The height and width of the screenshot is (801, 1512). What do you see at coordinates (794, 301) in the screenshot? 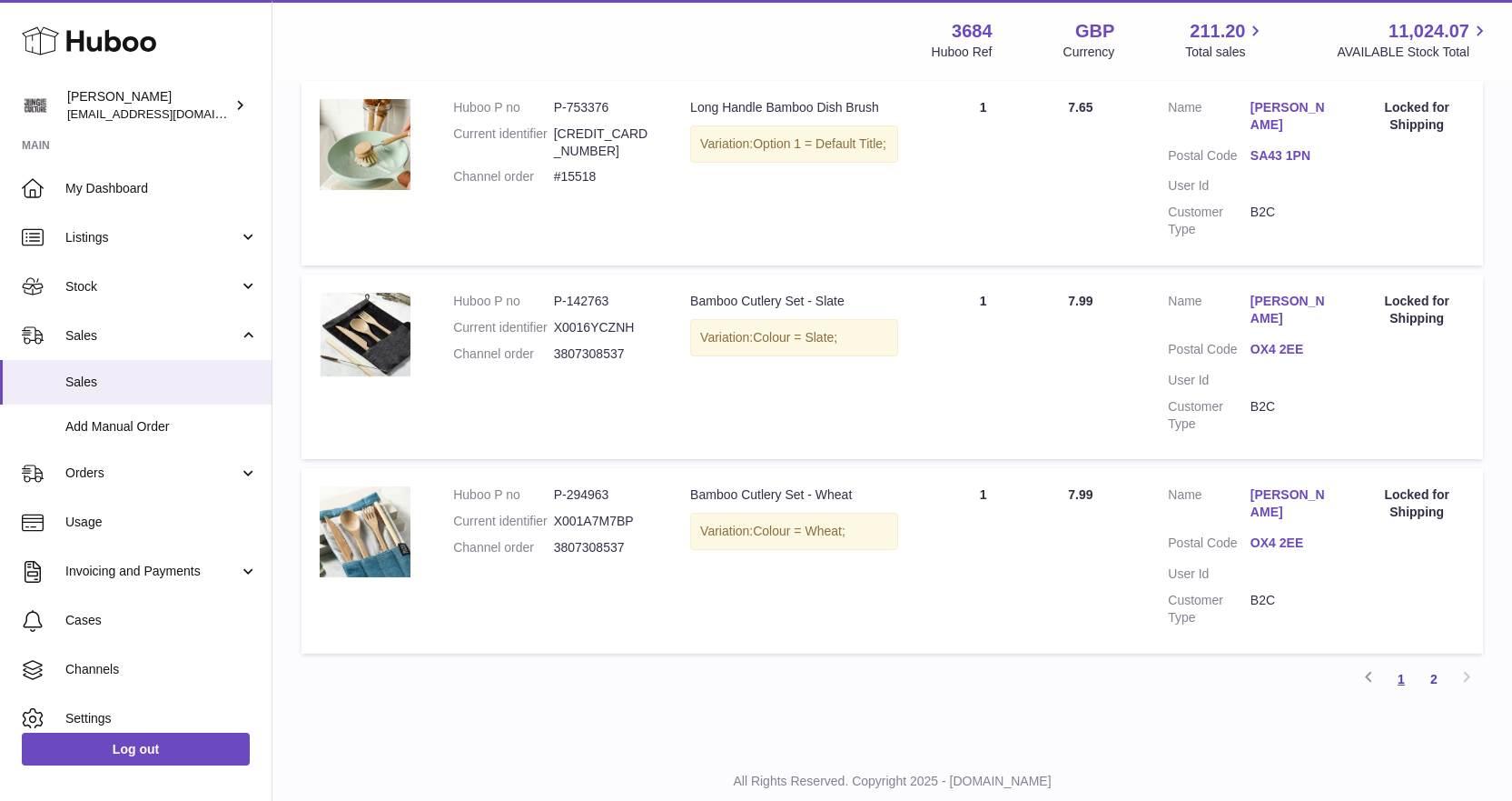
I see `div: Bamboo Cutlery Set - Slate` at bounding box center [794, 301].